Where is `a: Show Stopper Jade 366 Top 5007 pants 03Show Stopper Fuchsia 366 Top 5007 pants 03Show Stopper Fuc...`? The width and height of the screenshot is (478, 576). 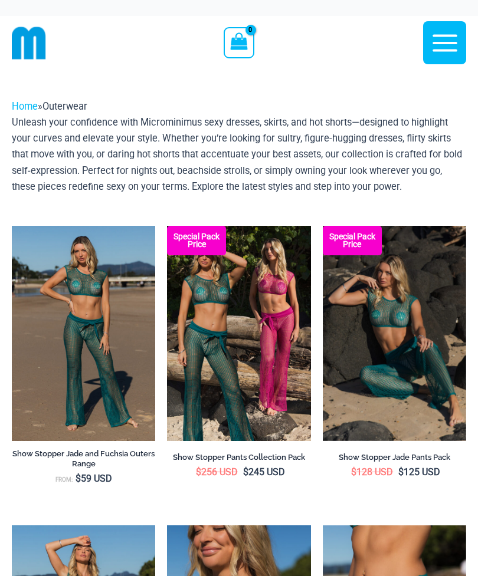 a: Show Stopper Jade 366 Top 5007 pants 03Show Stopper Fuchsia 366 Top 5007 pants 03Show Stopper Fuc... is located at coordinates (83, 333).